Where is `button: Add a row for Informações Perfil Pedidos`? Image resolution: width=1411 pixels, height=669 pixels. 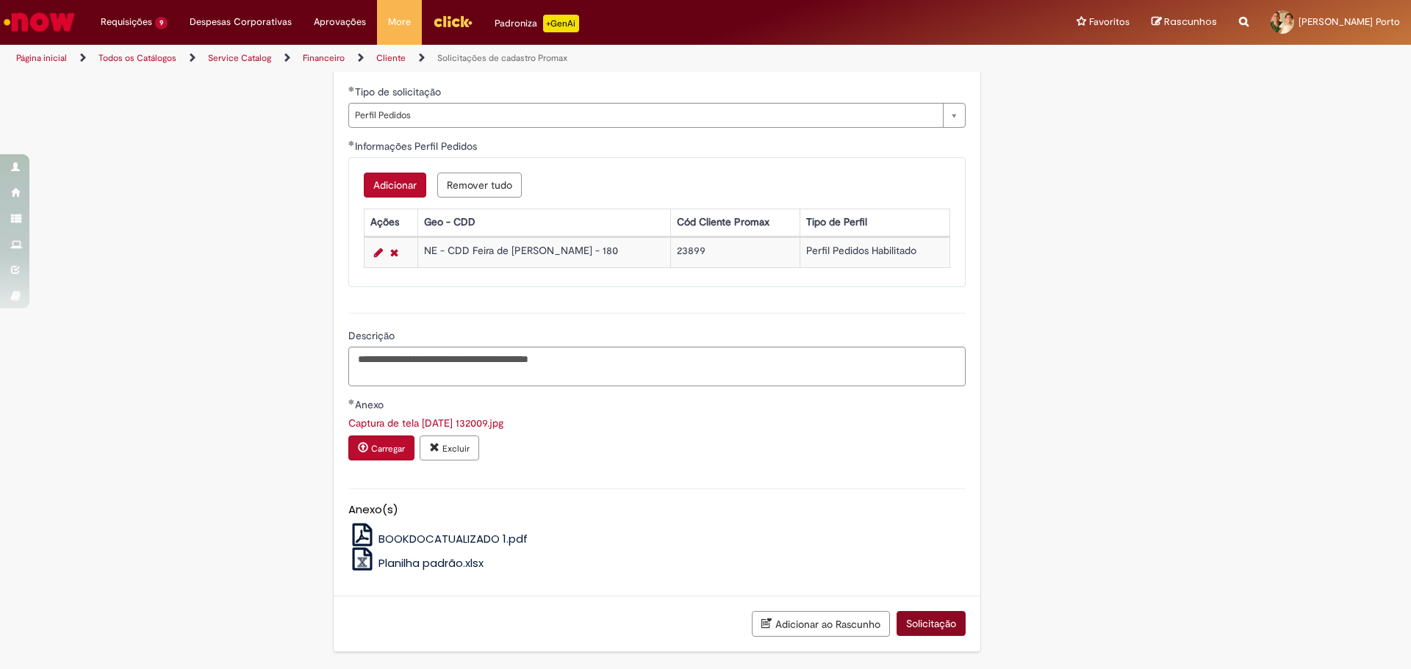 button: Add a row for Informações Perfil Pedidos is located at coordinates (395, 185).